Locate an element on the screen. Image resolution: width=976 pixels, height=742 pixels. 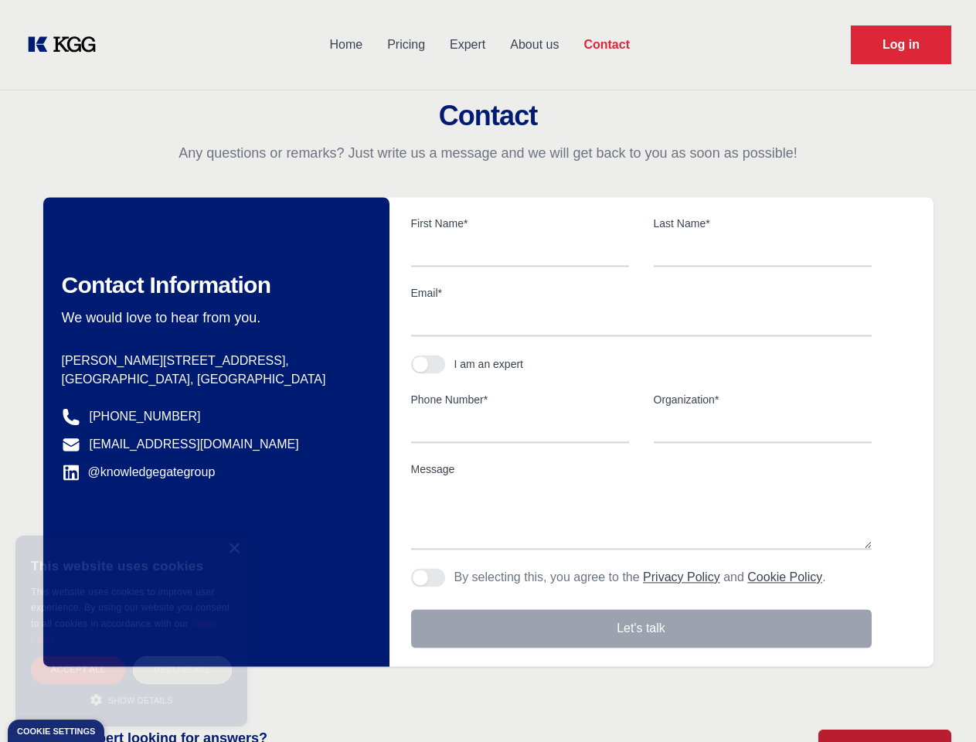
label: Organization* is located at coordinates (763, 399).